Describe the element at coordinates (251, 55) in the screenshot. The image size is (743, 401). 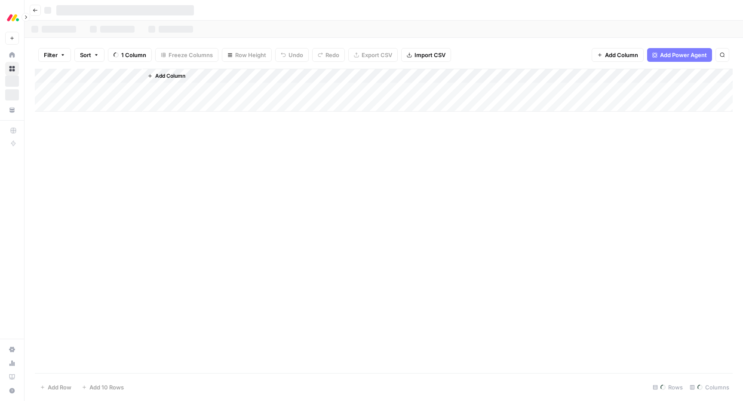
I see `span: Row Height` at that location.